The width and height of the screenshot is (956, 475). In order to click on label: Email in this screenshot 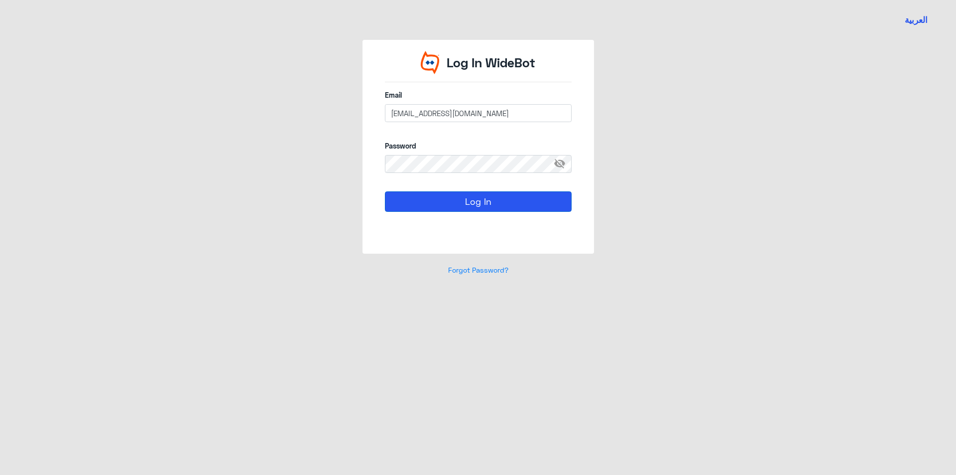, I will do `click(478, 95)`.